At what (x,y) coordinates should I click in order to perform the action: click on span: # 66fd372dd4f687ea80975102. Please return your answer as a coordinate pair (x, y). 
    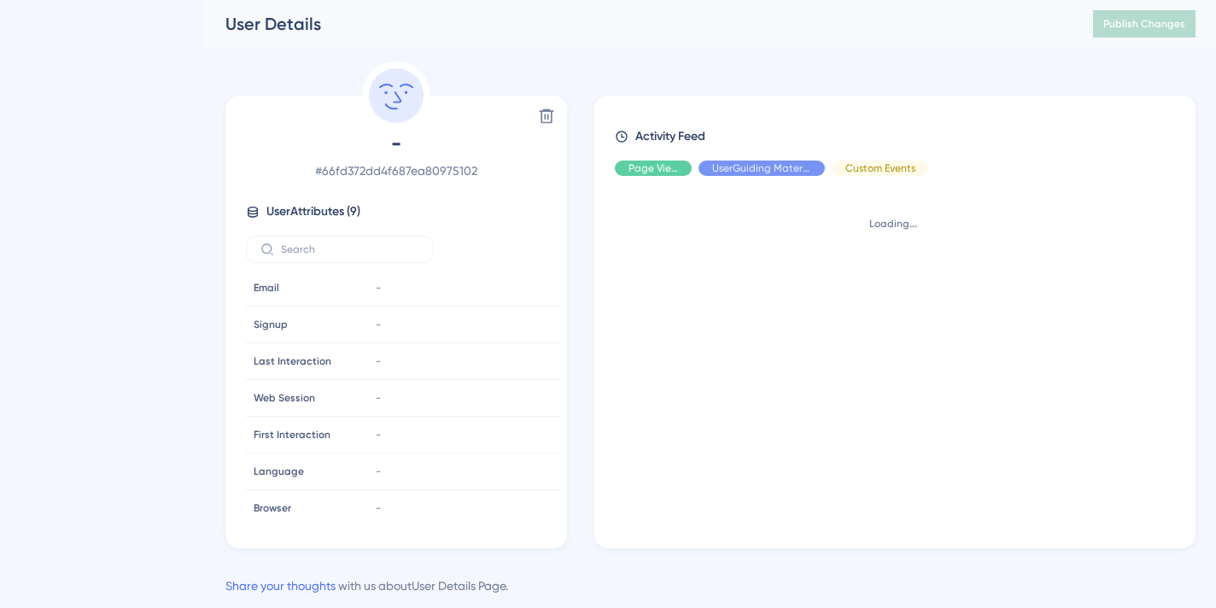
    Looking at the image, I should click on (396, 171).